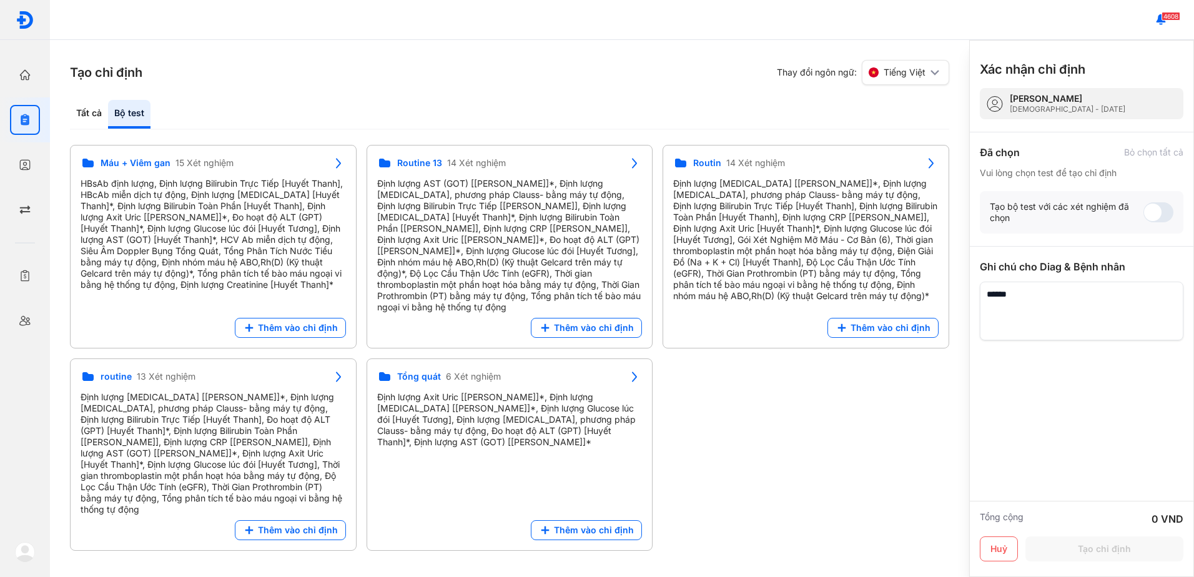 Image resolution: width=1194 pixels, height=577 pixels. Describe the element at coordinates (707, 163) in the screenshot. I see `span: Routin` at that location.